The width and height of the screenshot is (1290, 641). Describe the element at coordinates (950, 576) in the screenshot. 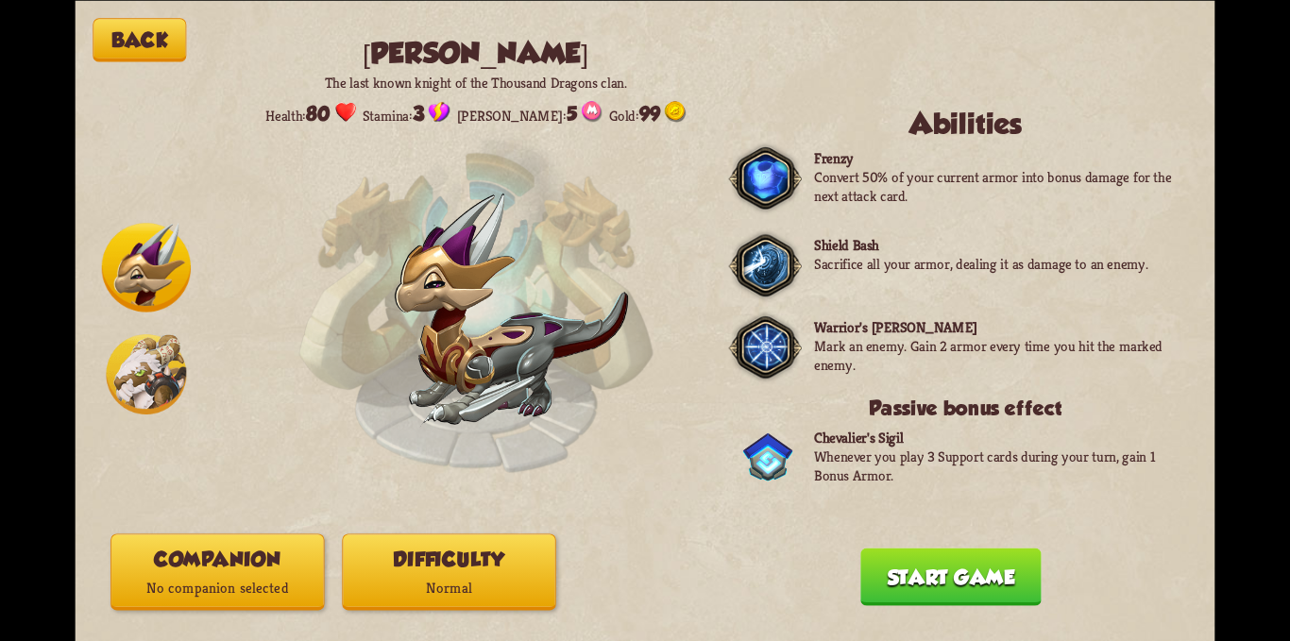

I see `button: Start game` at that location.